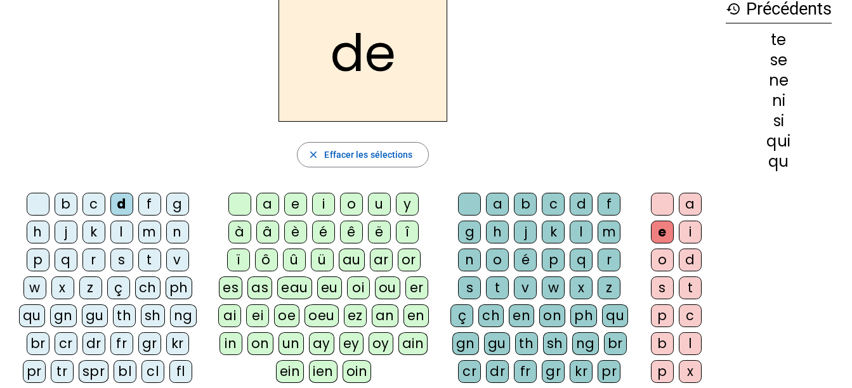  Describe the element at coordinates (178, 344) in the screenshot. I see `div: kr` at that location.